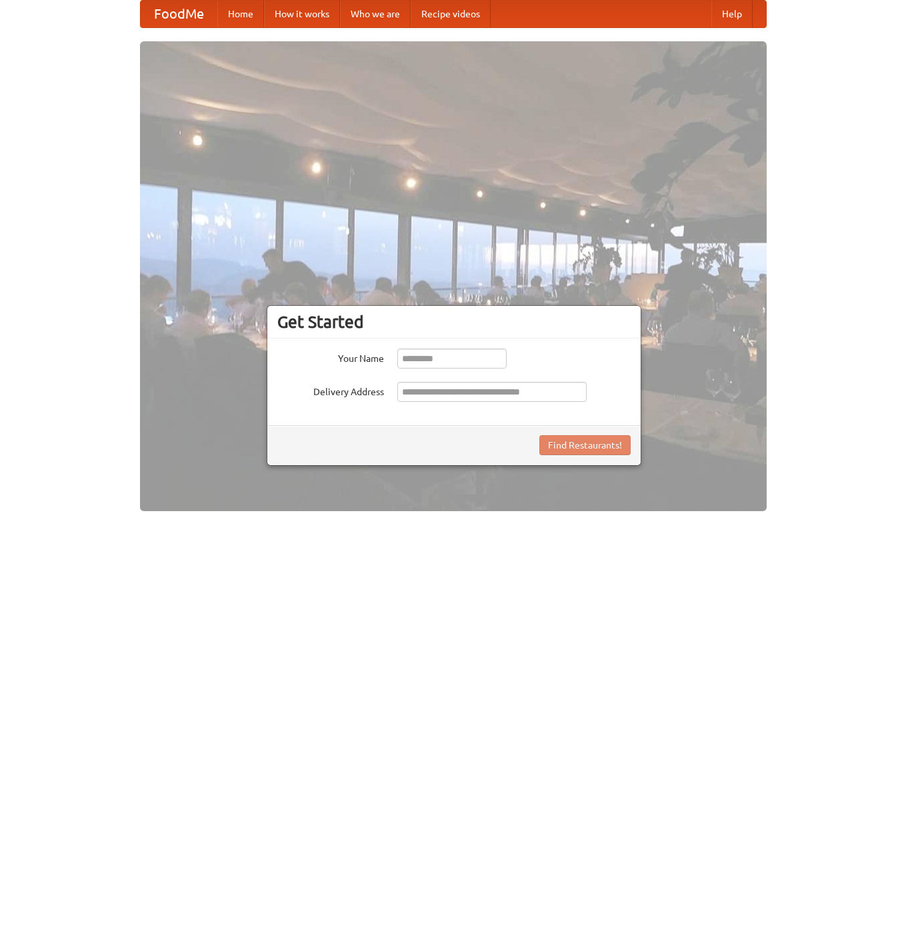 This screenshot has height=943, width=906. I want to click on a: Recipe videos, so click(450, 14).